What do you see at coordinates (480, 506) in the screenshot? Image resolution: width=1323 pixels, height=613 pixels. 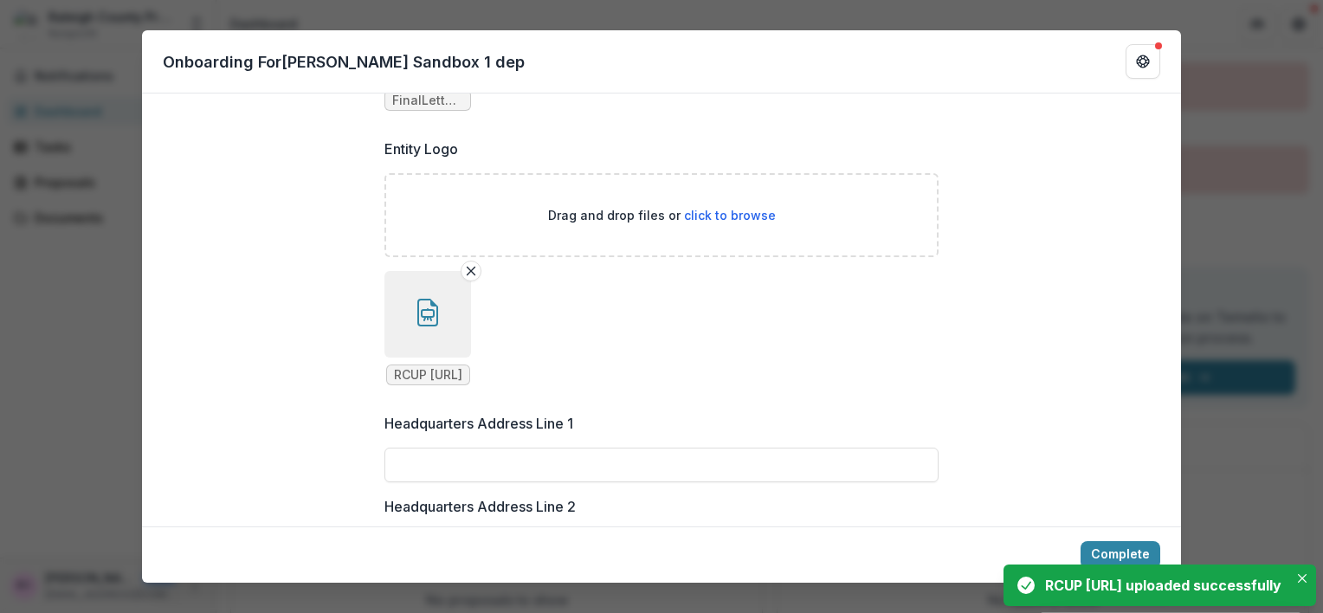 I see `p: Headquarters Address Line 2` at bounding box center [480, 506].